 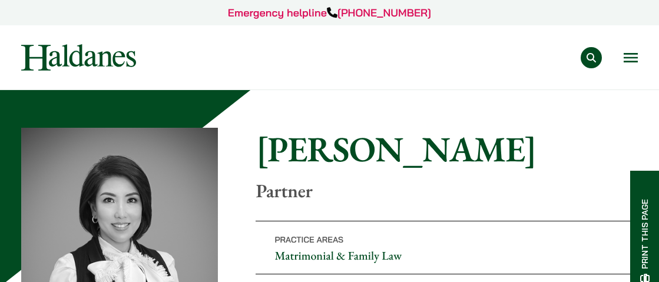 I want to click on span: Practice Areas, so click(x=309, y=240).